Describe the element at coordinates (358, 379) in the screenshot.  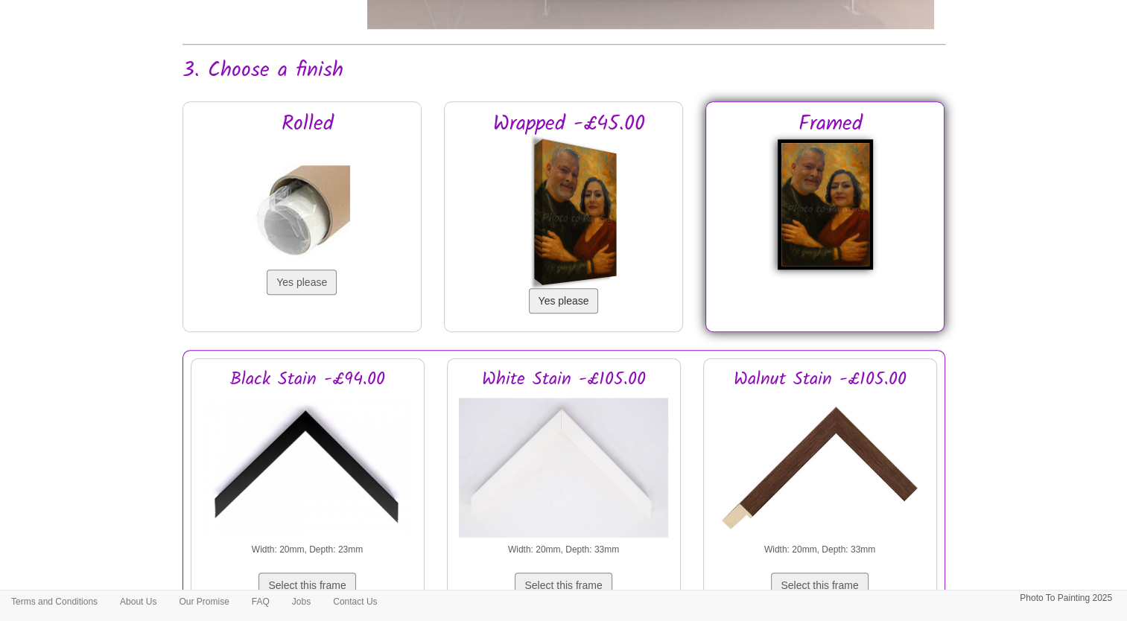
I see `span: £94.00` at that location.